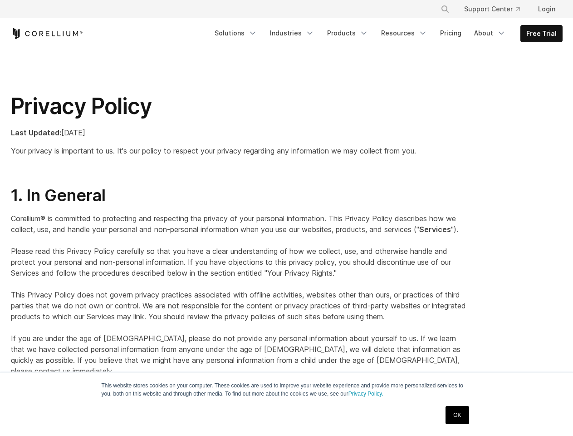 The width and height of the screenshot is (573, 436). Describe the element at coordinates (492, 9) in the screenshot. I see `a: Support Center` at that location.